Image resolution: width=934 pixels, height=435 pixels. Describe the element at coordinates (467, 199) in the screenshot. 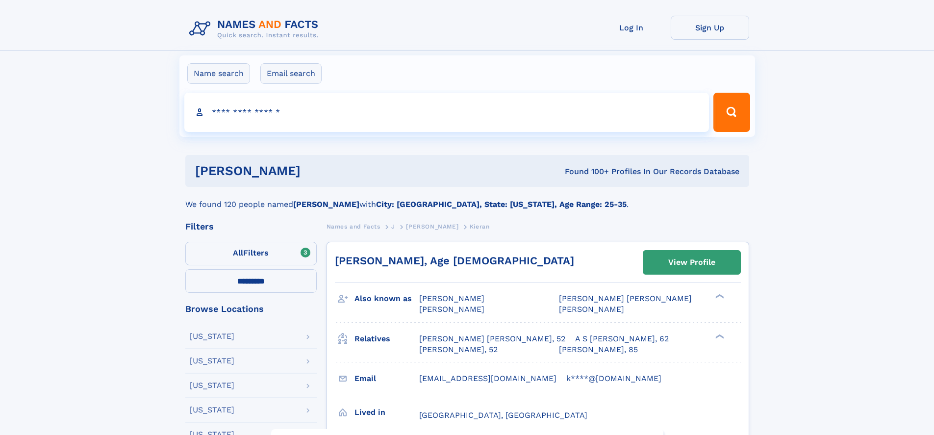

I see `div: We found 120 people named with .` at that location.